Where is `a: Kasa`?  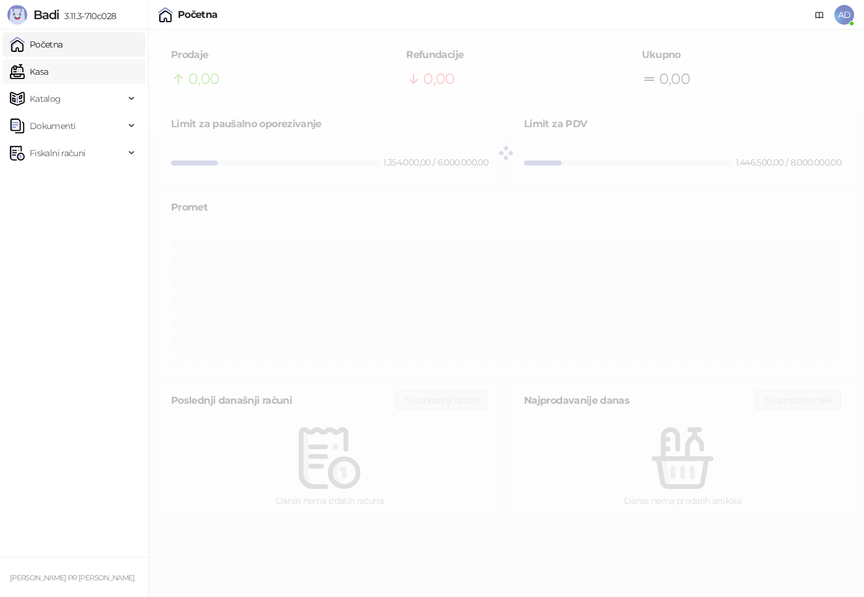
a: Kasa is located at coordinates (29, 72).